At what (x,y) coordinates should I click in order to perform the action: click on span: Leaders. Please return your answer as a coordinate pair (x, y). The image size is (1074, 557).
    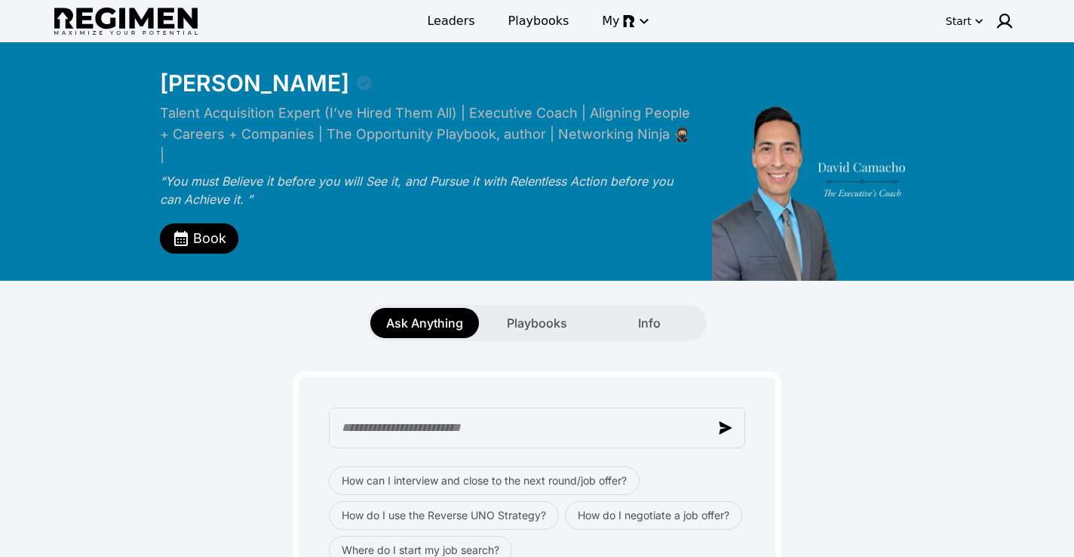
    Looking at the image, I should click on (450, 21).